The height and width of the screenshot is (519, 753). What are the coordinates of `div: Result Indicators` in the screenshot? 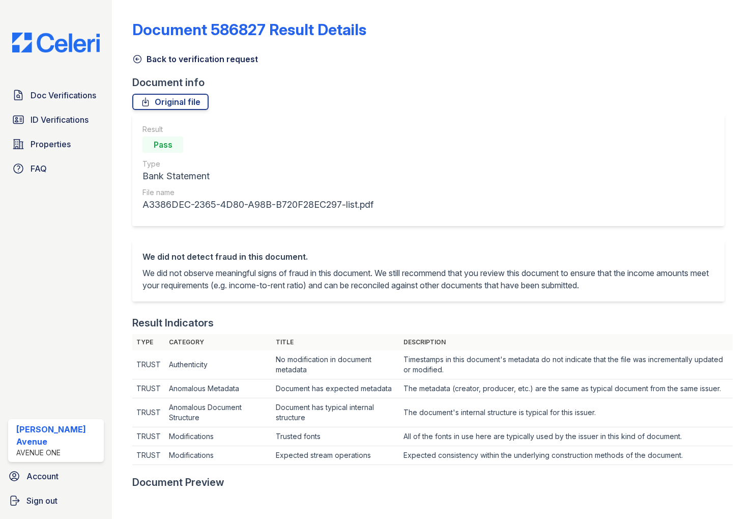 It's located at (173, 323).